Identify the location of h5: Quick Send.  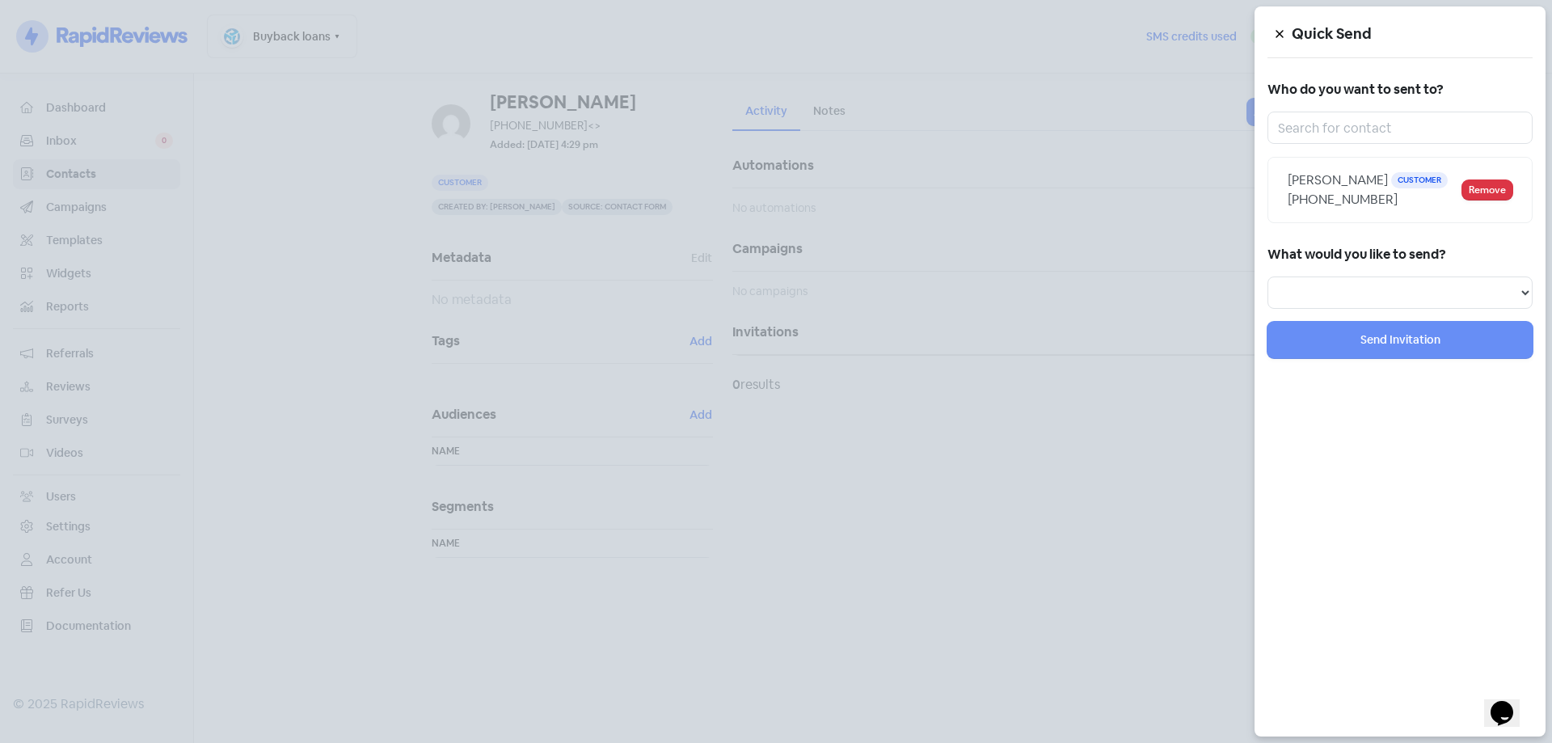
(1412, 34).